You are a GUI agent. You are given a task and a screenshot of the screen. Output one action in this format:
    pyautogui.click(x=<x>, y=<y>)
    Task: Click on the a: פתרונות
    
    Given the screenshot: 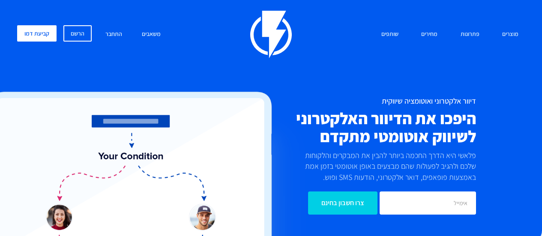 What is the action you would take?
    pyautogui.click(x=470, y=34)
    